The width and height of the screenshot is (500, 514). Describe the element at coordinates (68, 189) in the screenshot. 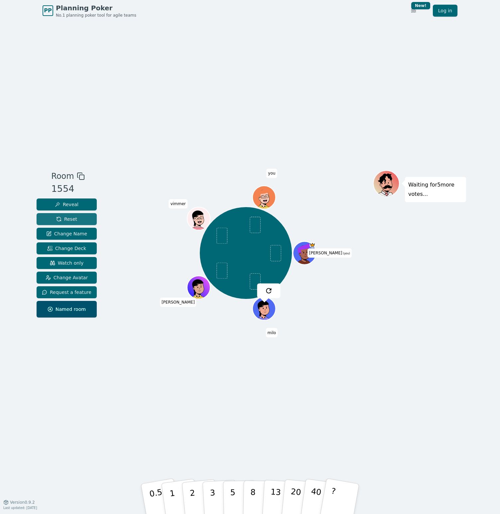

I see `div: 1554` at that location.